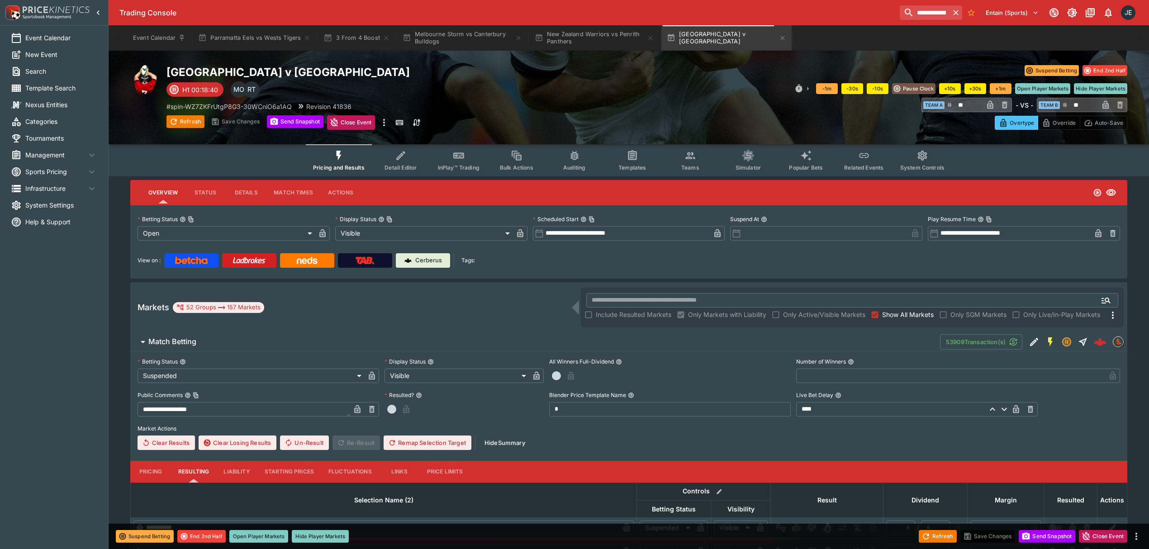 This screenshot has width=1149, height=549. What do you see at coordinates (1071, 500) in the screenshot?
I see `th: Resulted` at bounding box center [1071, 500].